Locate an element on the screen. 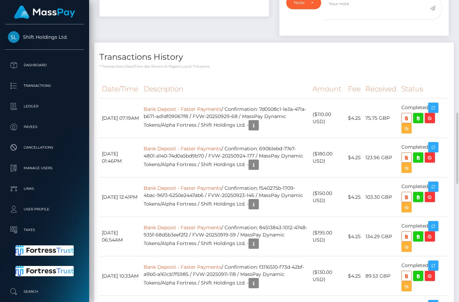 This screenshot has height=302, width=459. a: Payees is located at coordinates (45, 127).